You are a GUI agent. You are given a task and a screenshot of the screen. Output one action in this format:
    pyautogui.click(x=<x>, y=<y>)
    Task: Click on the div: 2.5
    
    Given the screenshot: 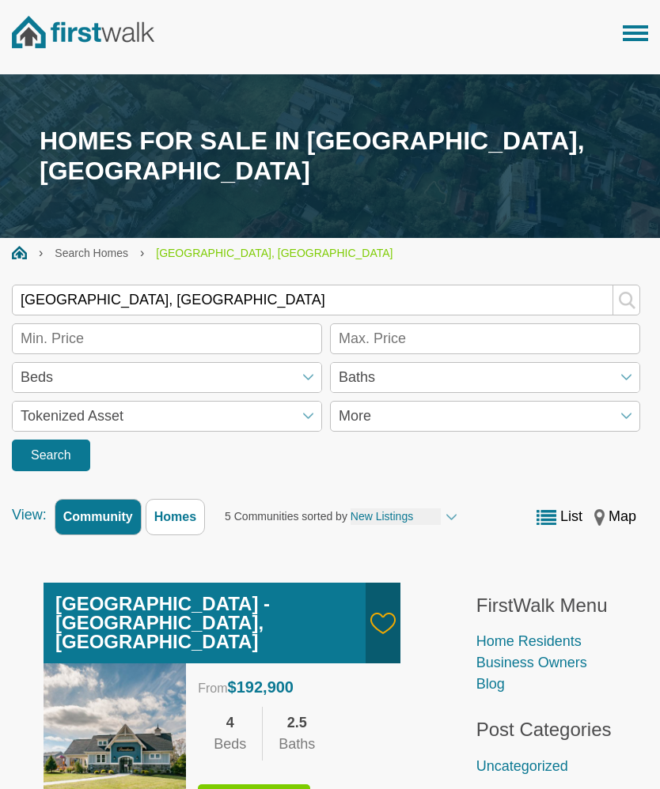 What is the action you would take?
    pyautogui.click(x=297, y=723)
    